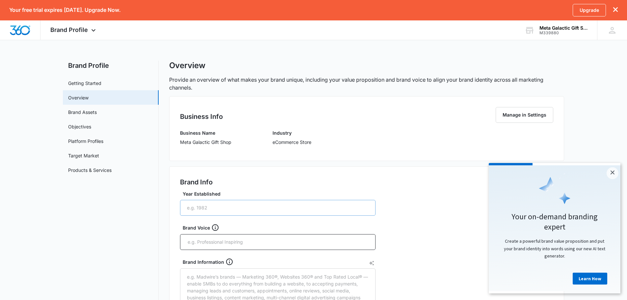  I want to click on a: Getting Started, so click(85, 83).